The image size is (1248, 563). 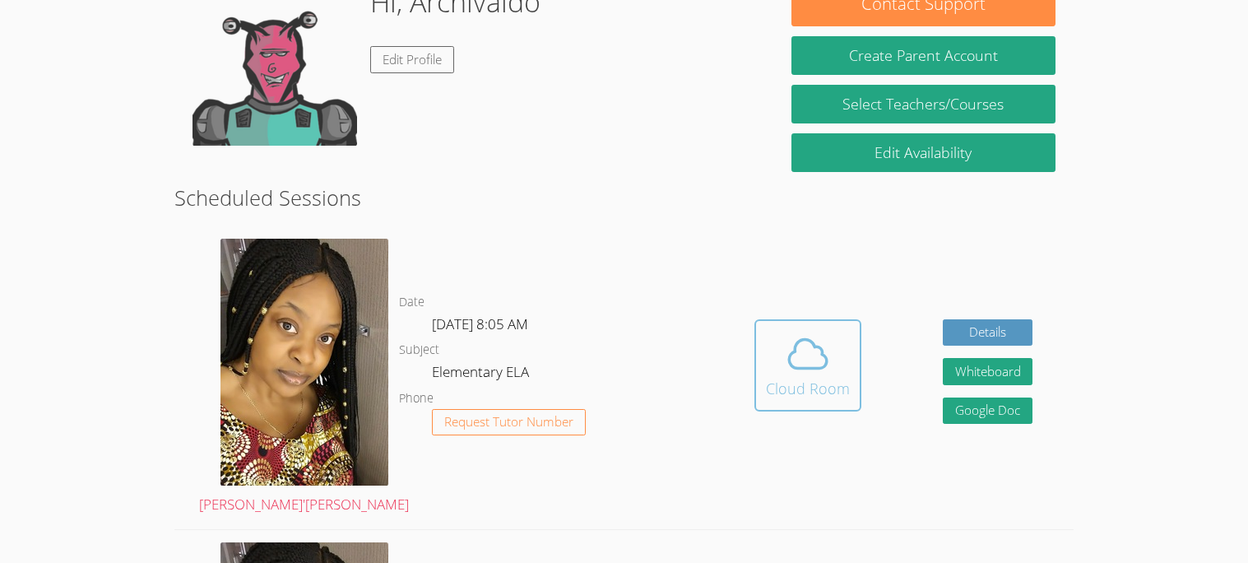 What do you see at coordinates (508, 422) in the screenshot?
I see `button: Request Tutor Number` at bounding box center [508, 422].